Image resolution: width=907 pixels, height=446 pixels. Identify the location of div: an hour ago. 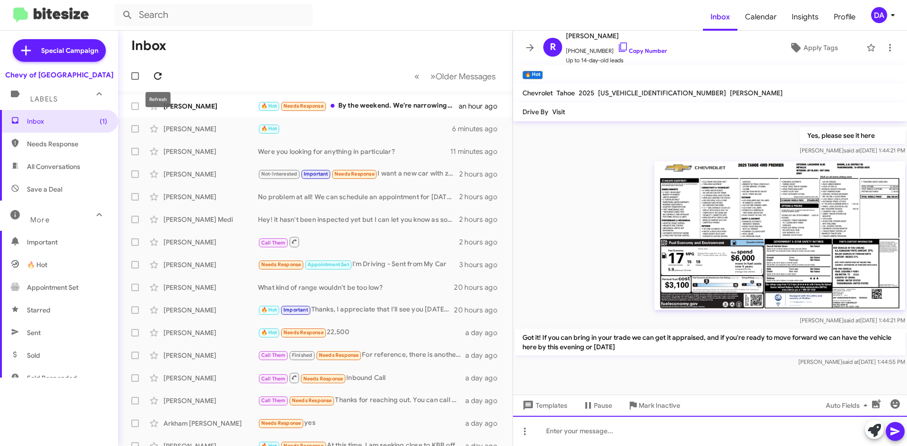
(482, 106).